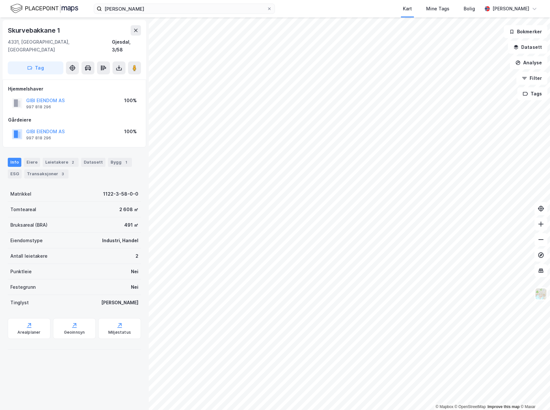  Describe the element at coordinates (23, 287) in the screenshot. I see `div: Festegrunn` at that location.